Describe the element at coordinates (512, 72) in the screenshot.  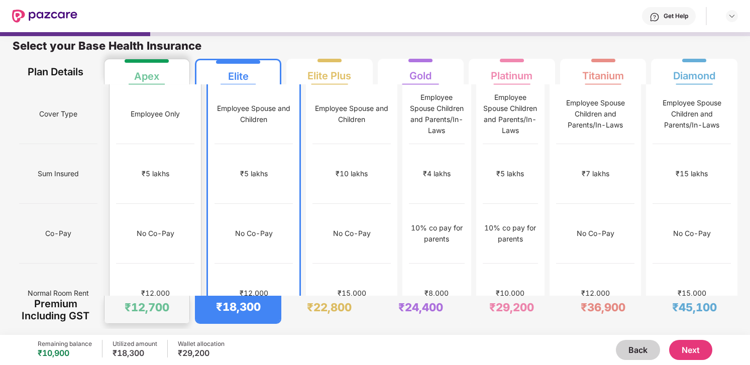
I see `div: Platinum` at that location.